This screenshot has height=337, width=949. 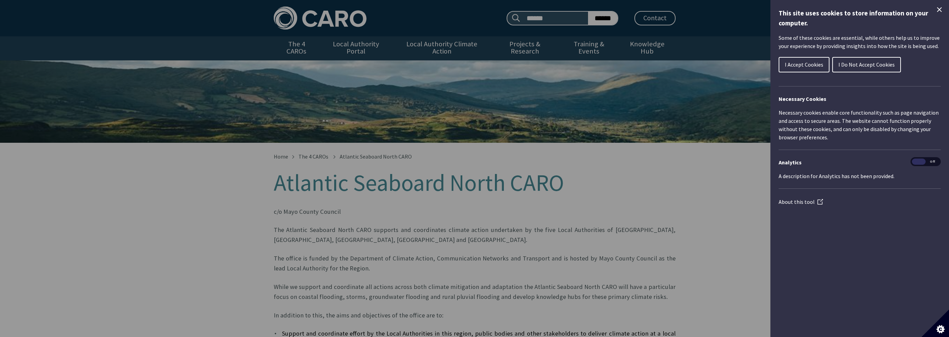 I want to click on h1: This site uses cookies to store information on your computer., so click(x=859, y=18).